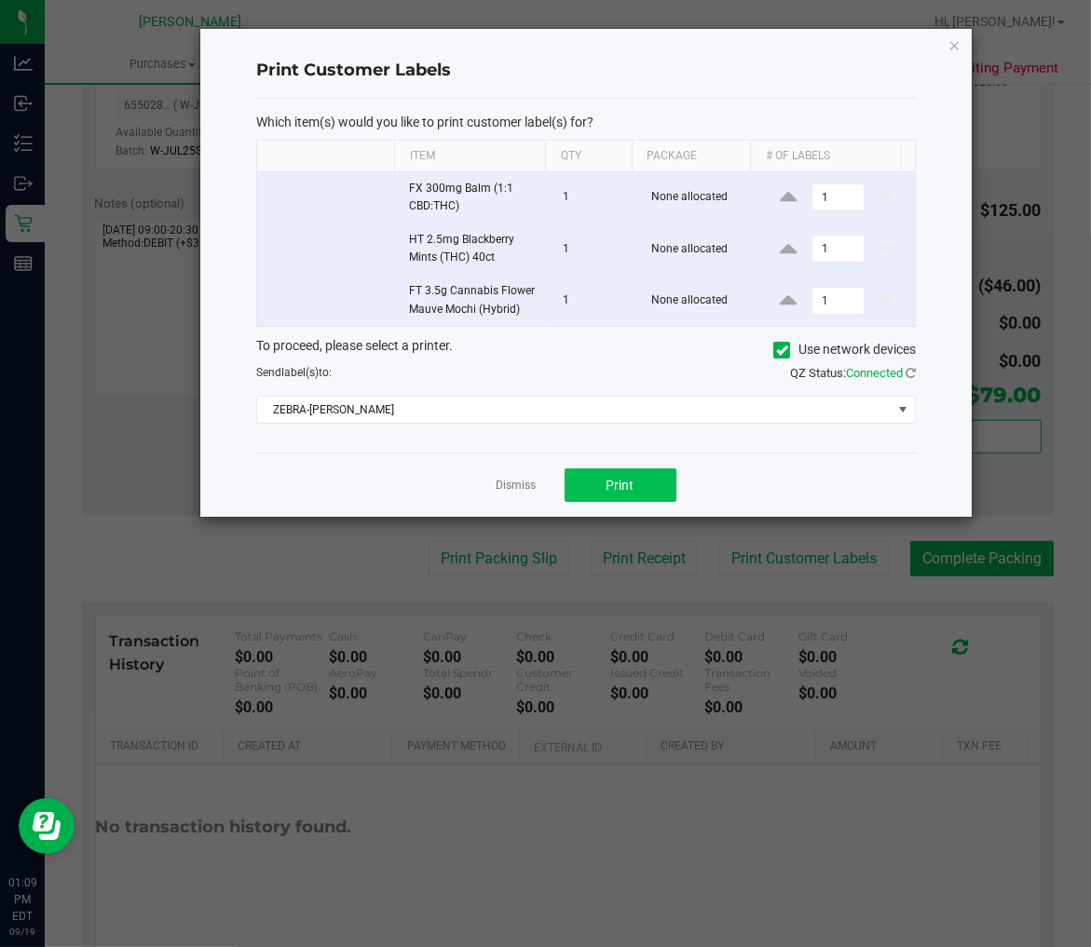 Image resolution: width=1091 pixels, height=947 pixels. What do you see at coordinates (852, 373) in the screenshot?
I see `span: QZ Status:` at bounding box center [852, 373].